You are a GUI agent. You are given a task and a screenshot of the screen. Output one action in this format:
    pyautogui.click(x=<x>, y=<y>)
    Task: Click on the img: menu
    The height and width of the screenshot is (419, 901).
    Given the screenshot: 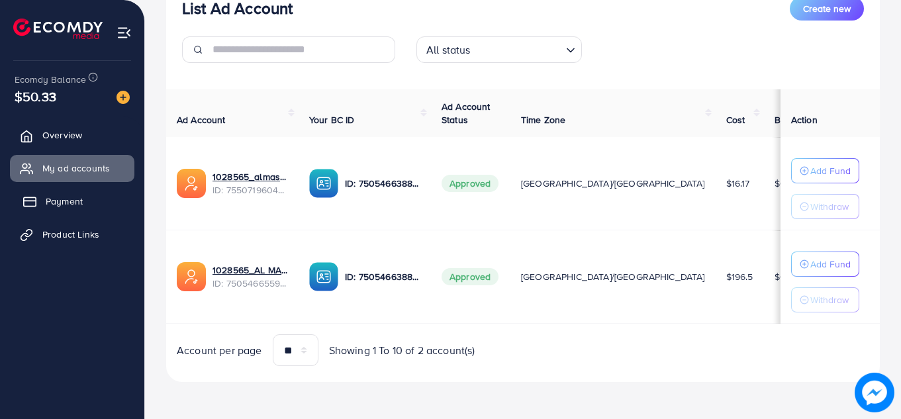 What is the action you would take?
    pyautogui.click(x=124, y=32)
    